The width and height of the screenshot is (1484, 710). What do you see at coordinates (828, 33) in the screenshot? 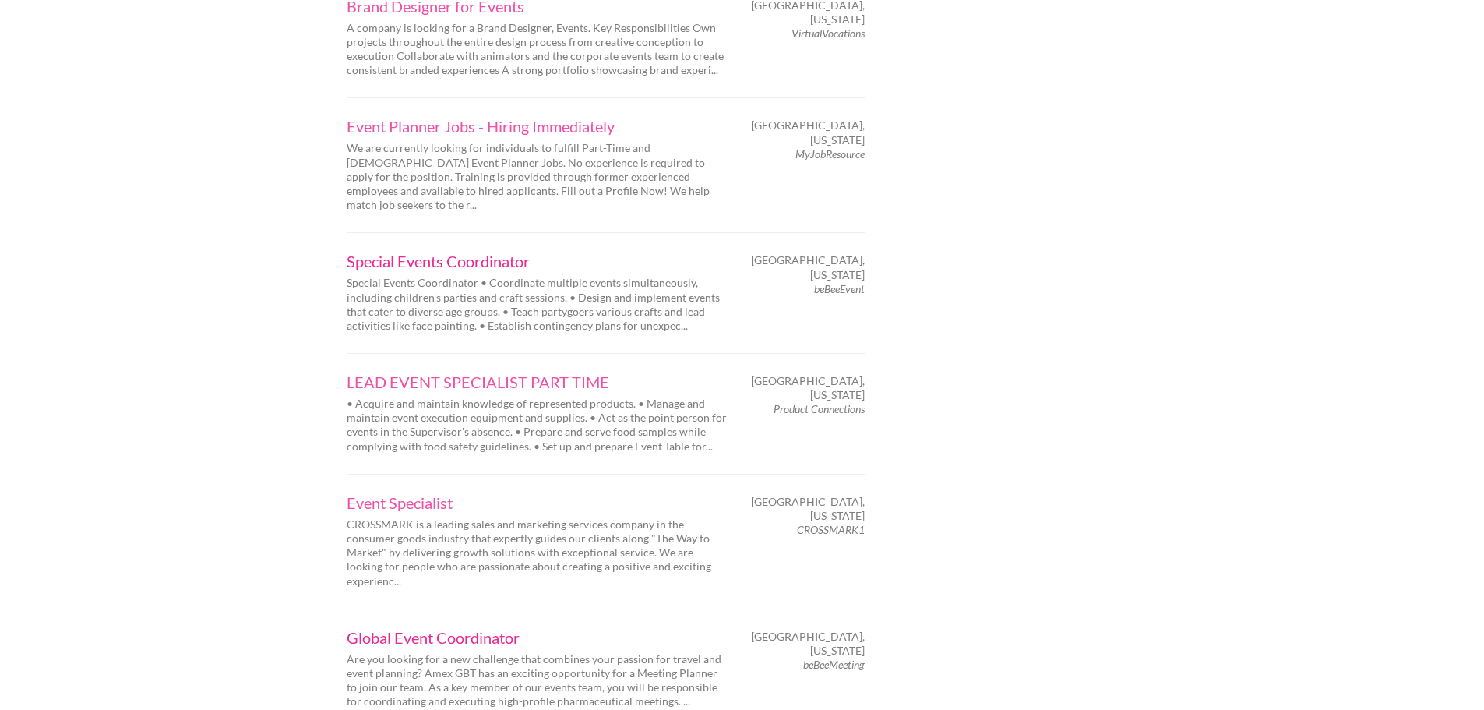
I see `em: VirtualVocations` at bounding box center [828, 33].